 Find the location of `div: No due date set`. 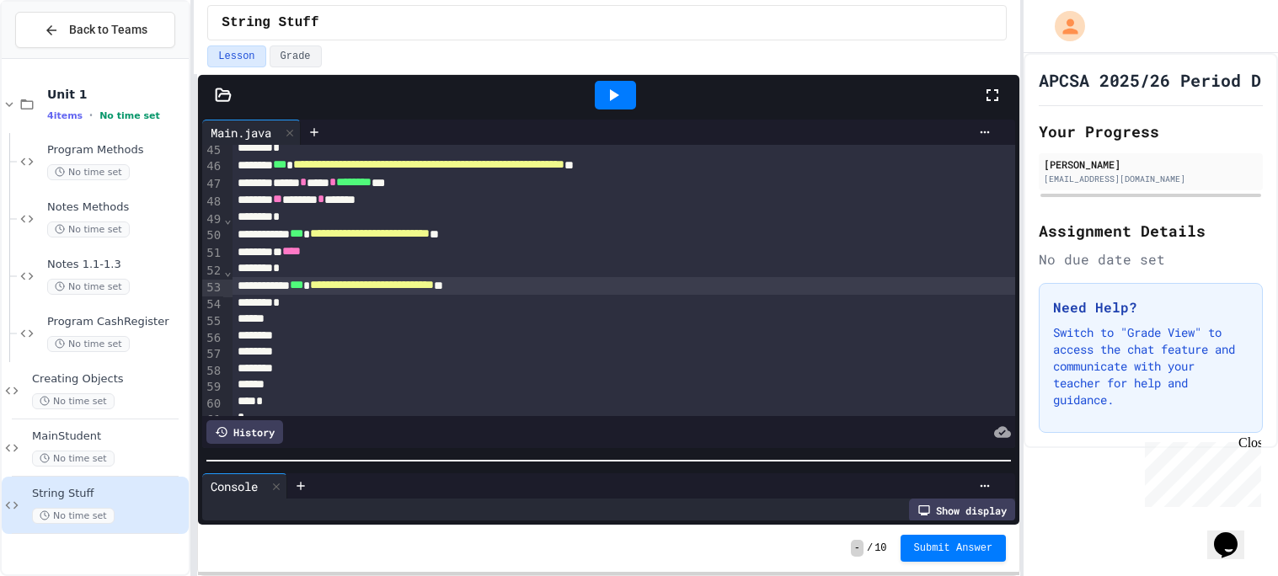

div: No due date set is located at coordinates (1151, 260).